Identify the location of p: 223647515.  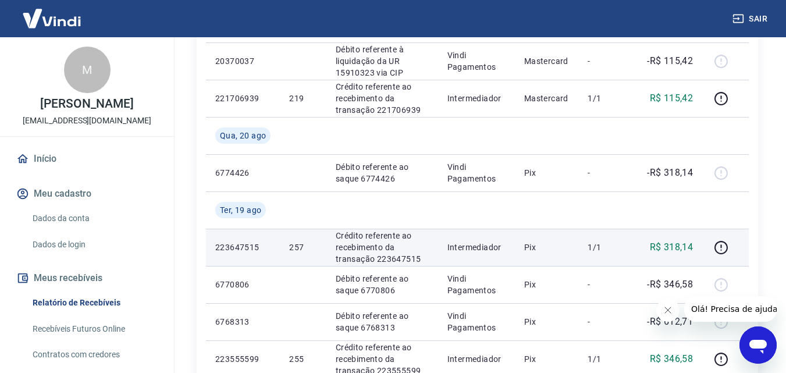
(242, 247).